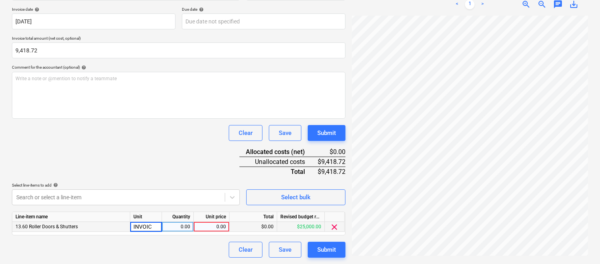 Image resolution: width=600 pixels, height=264 pixels. Describe the element at coordinates (335, 227) in the screenshot. I see `span: clear` at that location.